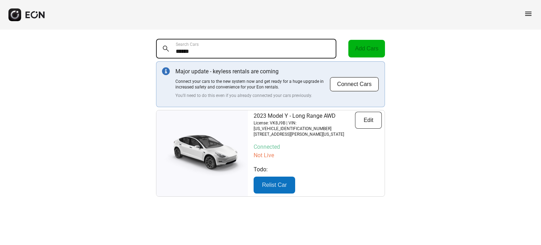  I want to click on label: Search Cars, so click(187, 44).